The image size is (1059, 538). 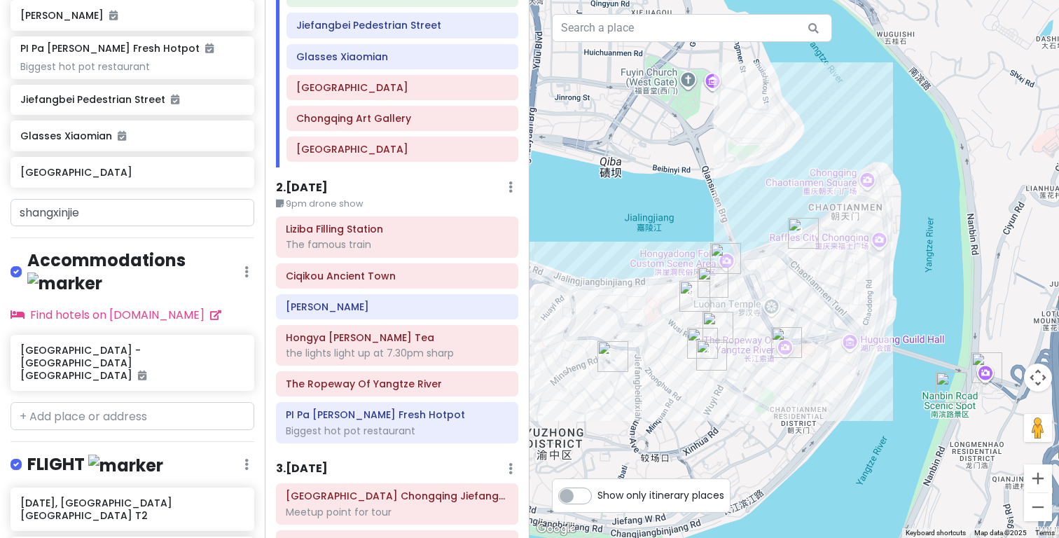 What do you see at coordinates (1038, 479) in the screenshot?
I see `button: Zoom in` at bounding box center [1038, 479].